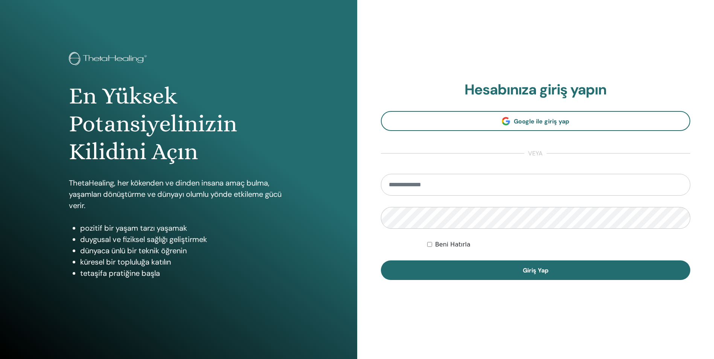 The width and height of the screenshot is (714, 359). Describe the element at coordinates (453, 245) in the screenshot. I see `label: Beni Hatırla` at that location.